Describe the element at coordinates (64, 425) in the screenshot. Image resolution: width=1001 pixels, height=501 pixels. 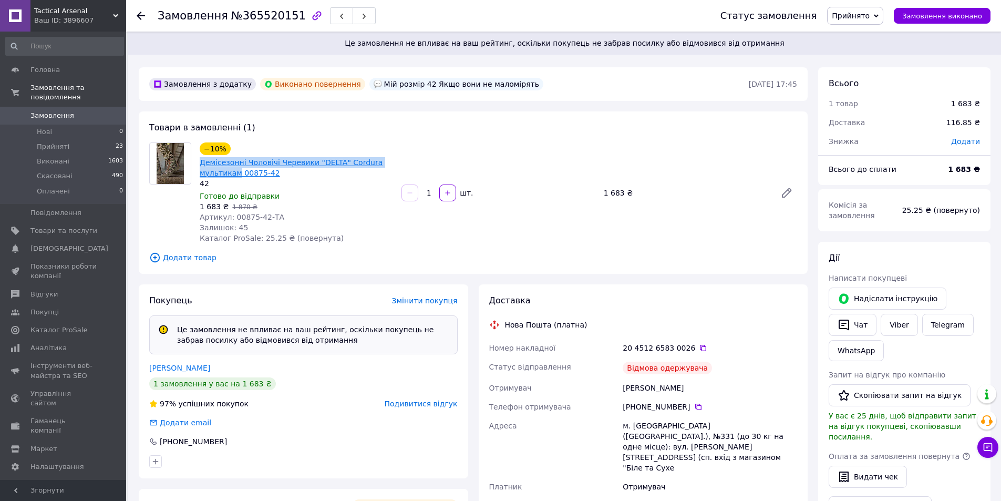
I see `span: Гаманець компанії` at that location.